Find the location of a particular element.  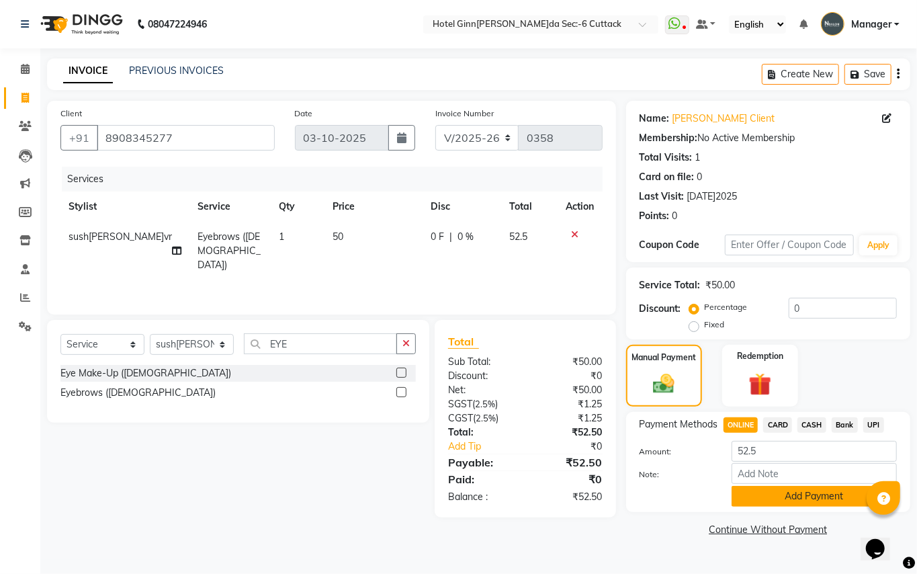

a: INVOICE is located at coordinates (88, 71).